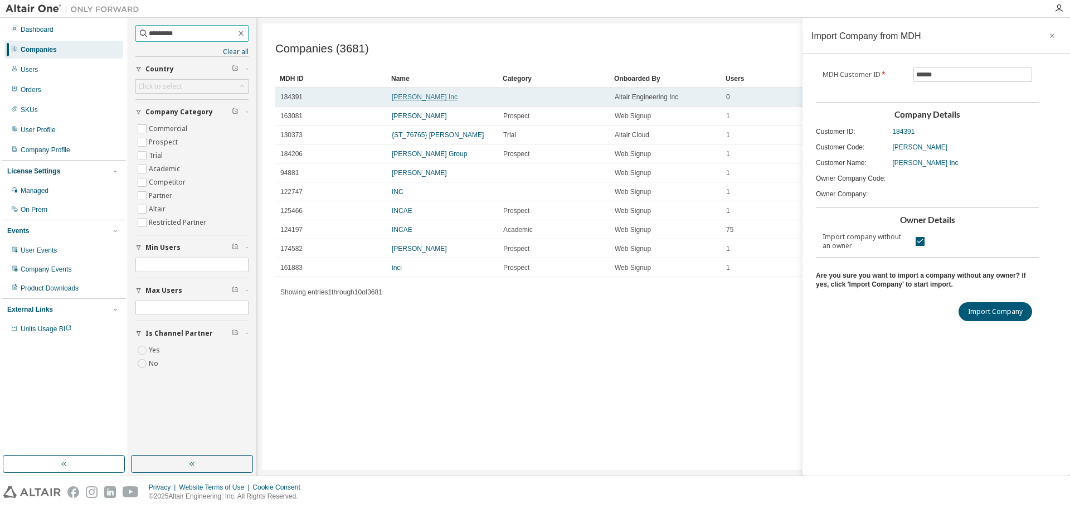 This screenshot has width=1070, height=508. Describe the element at coordinates (192, 52) in the screenshot. I see `a: Clear all` at that location.